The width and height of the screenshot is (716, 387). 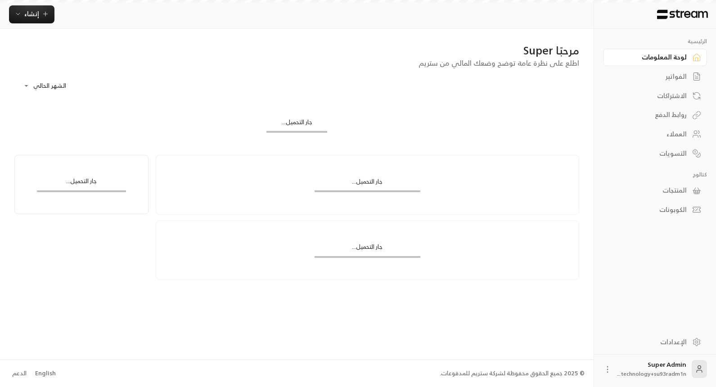 I want to click on a: الدعم, so click(x=19, y=374).